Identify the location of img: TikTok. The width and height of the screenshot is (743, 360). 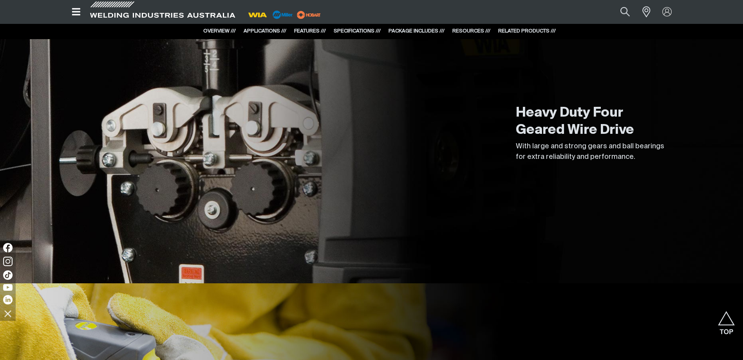
(8, 275).